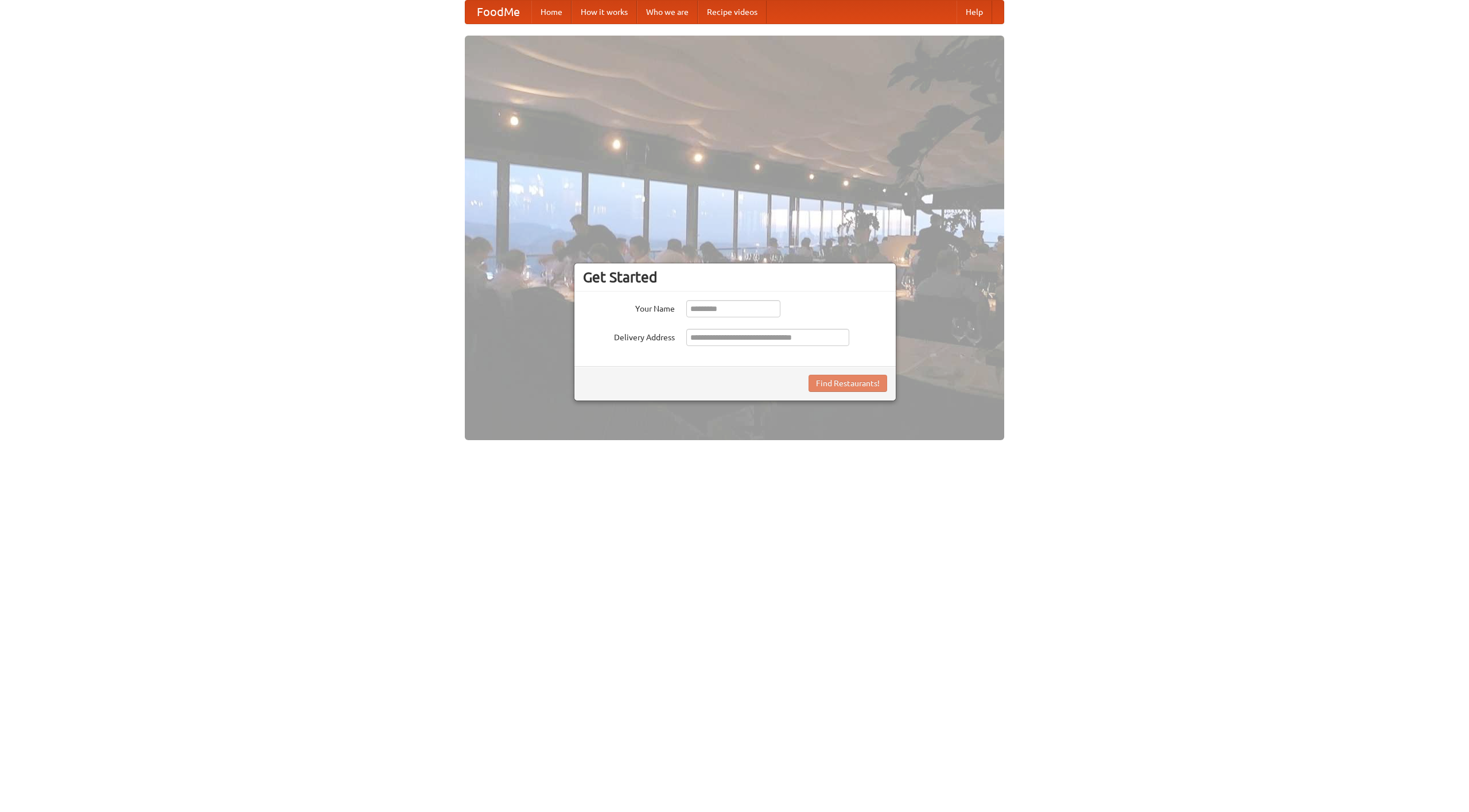 The width and height of the screenshot is (1469, 812). What do you see at coordinates (498, 12) in the screenshot?
I see `a: FoodMe` at bounding box center [498, 12].